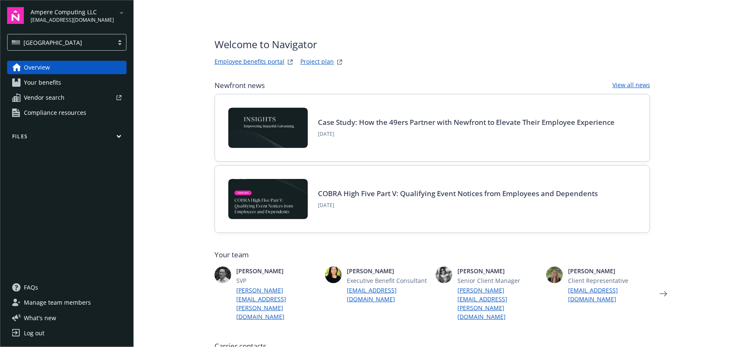  Describe the element at coordinates (31, 288) in the screenshot. I see `span: FAQs` at that location.